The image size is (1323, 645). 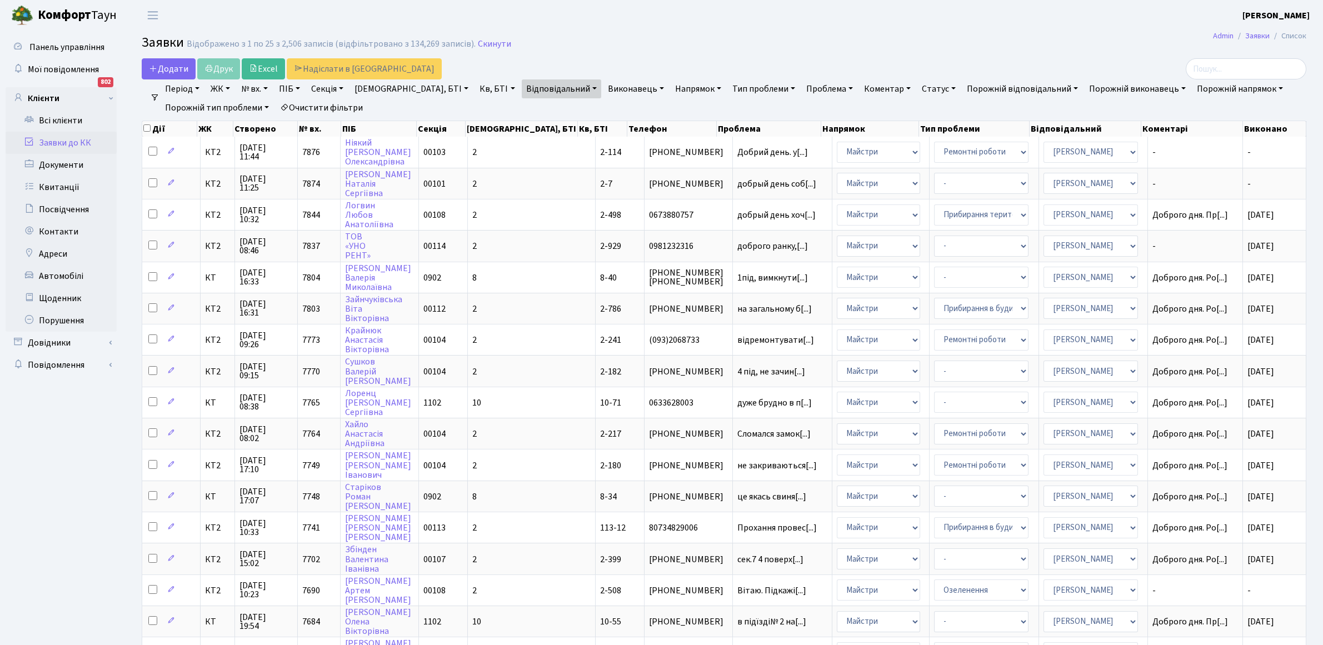 What do you see at coordinates (311, 215) in the screenshot?
I see `span: 7844` at bounding box center [311, 215].